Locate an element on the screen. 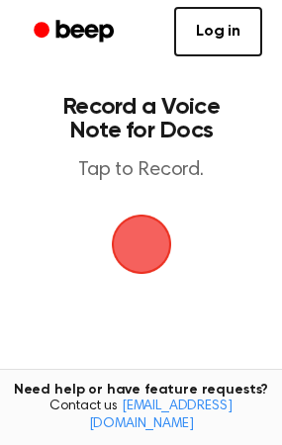  button: Beep Logo is located at coordinates (141, 244).